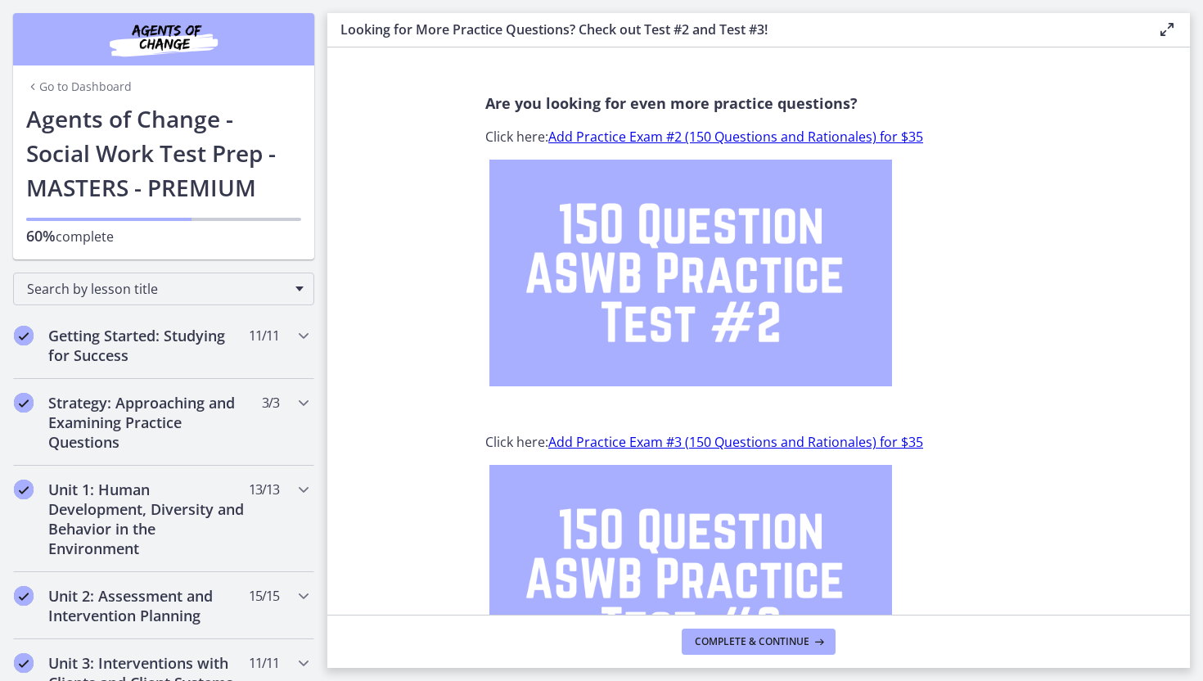 Image resolution: width=1203 pixels, height=681 pixels. Describe the element at coordinates (148, 519) in the screenshot. I see `h2: Unit 1: Human Development, Diversity and Behavior in the Environment` at that location.